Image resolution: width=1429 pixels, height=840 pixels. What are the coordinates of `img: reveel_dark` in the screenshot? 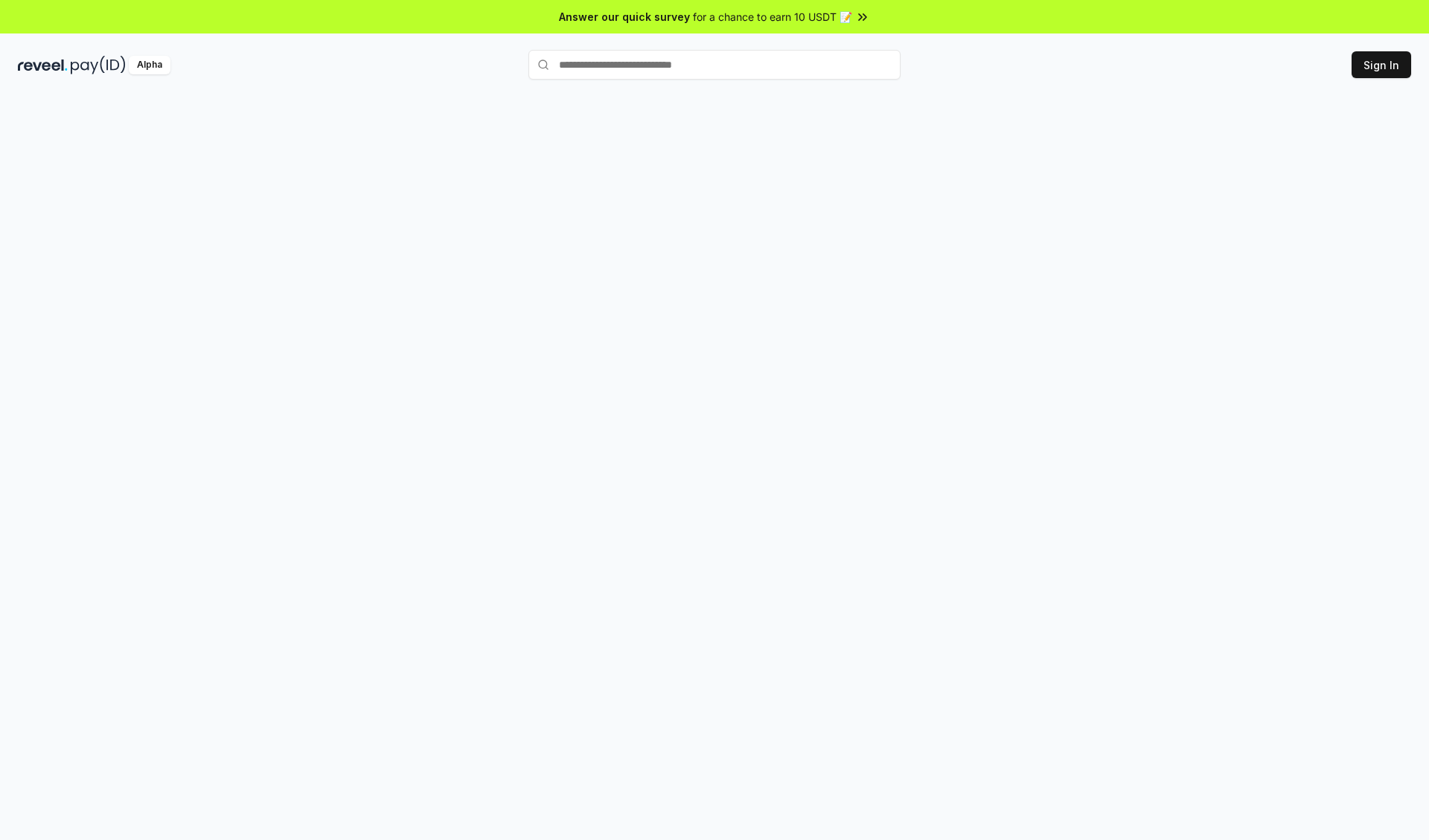 It's located at (43, 65).